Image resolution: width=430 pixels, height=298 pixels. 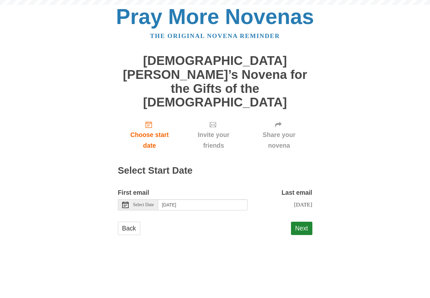 I want to click on span: Select Date, so click(x=144, y=205).